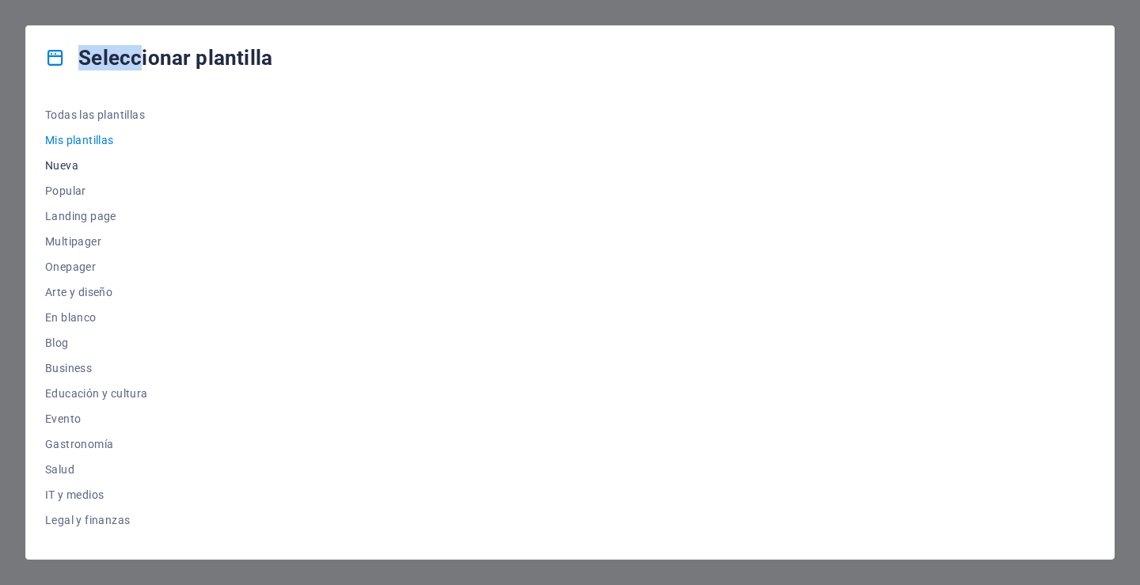 The image size is (1140, 585). Describe the element at coordinates (97, 216) in the screenshot. I see `span: Landing page` at that location.